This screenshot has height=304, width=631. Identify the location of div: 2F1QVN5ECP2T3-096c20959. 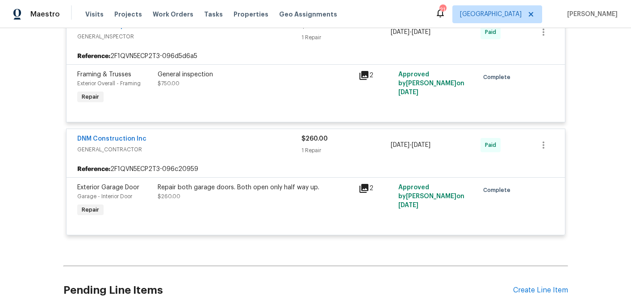
(316, 169).